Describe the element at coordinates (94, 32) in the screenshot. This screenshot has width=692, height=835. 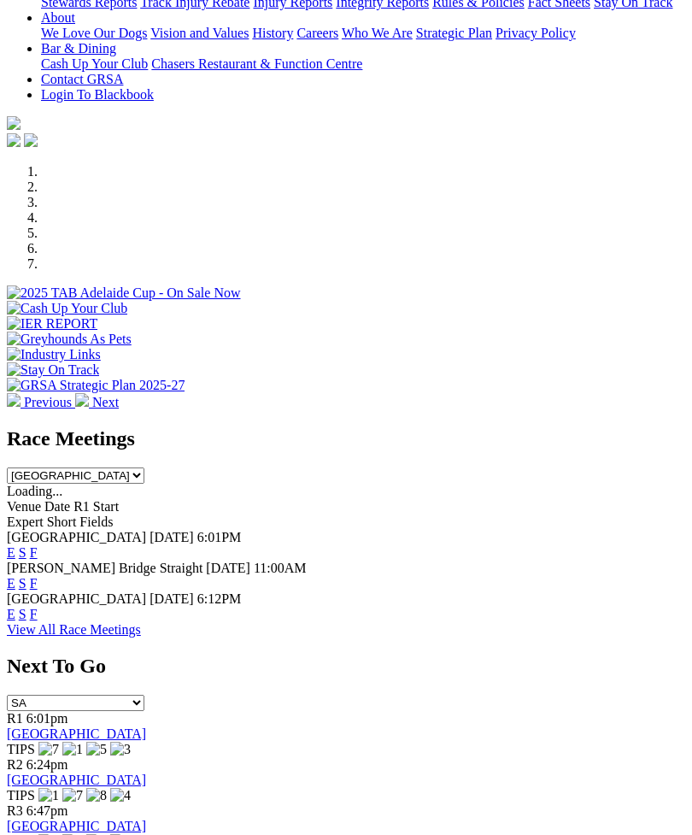
I see `a: We Love Our Dogs` at that location.